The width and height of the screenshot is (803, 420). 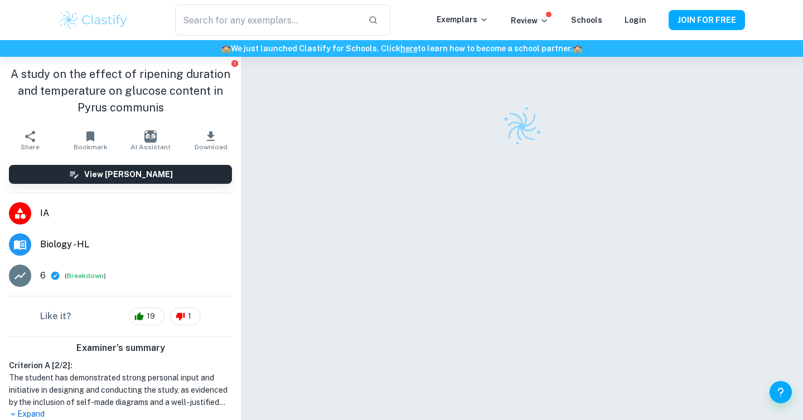 I want to click on h6: Examiner's summary, so click(x=120, y=348).